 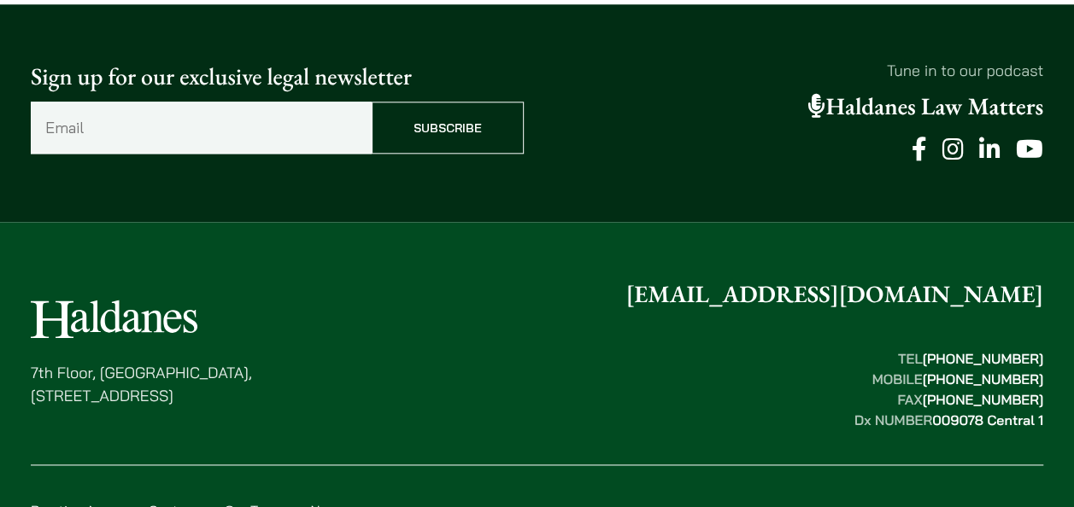 What do you see at coordinates (797, 70) in the screenshot?
I see `p: Tune in to our podcast` at bounding box center [797, 70].